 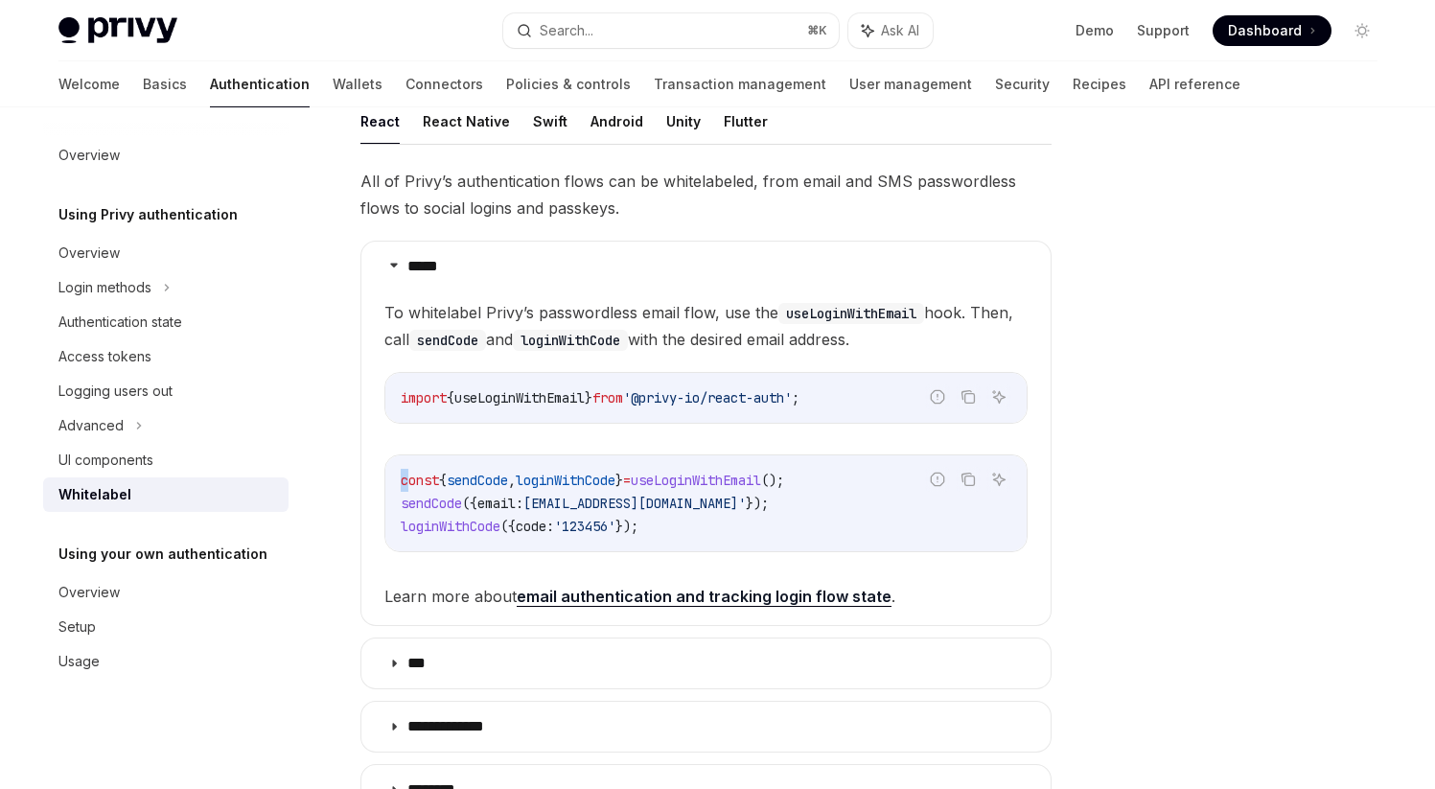 What do you see at coordinates (1272, 31) in the screenshot?
I see `a: Dashboard` at bounding box center [1272, 31].